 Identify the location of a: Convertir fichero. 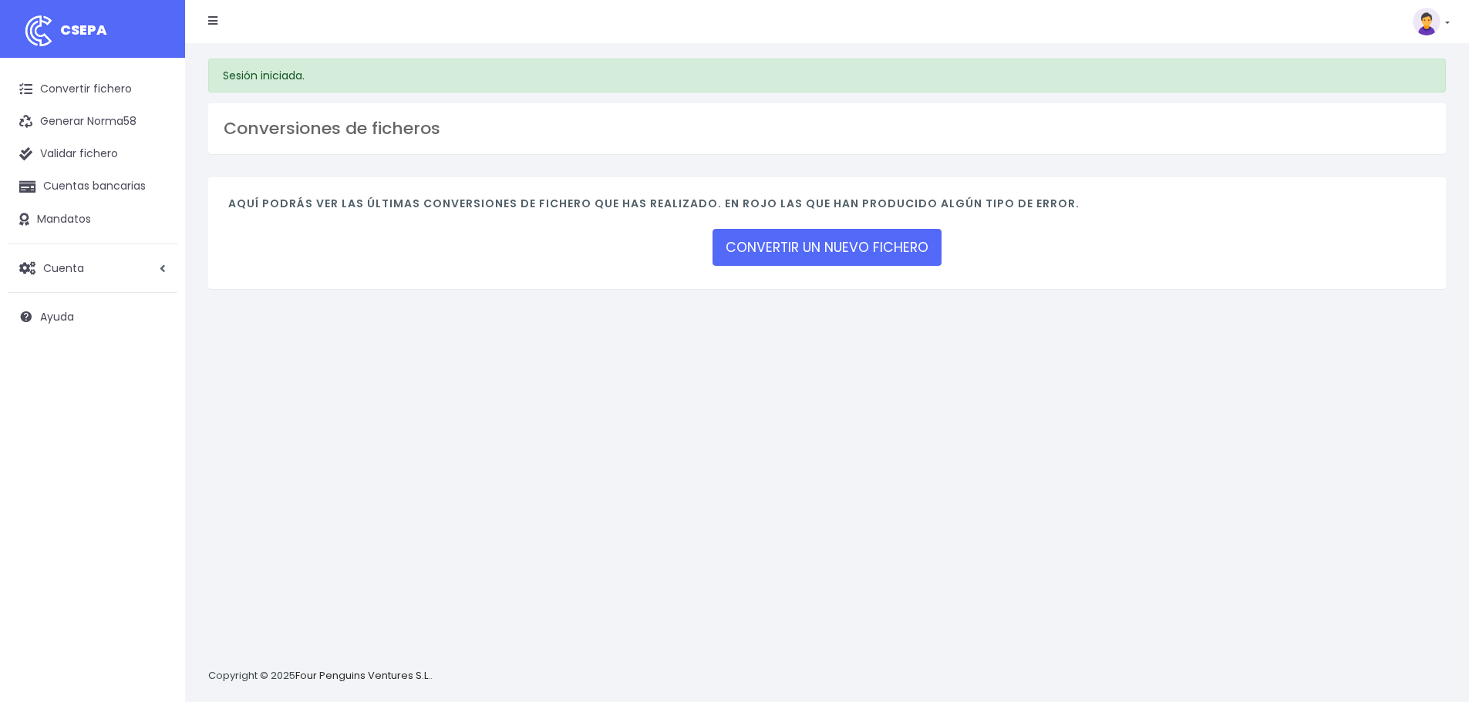
(93, 89).